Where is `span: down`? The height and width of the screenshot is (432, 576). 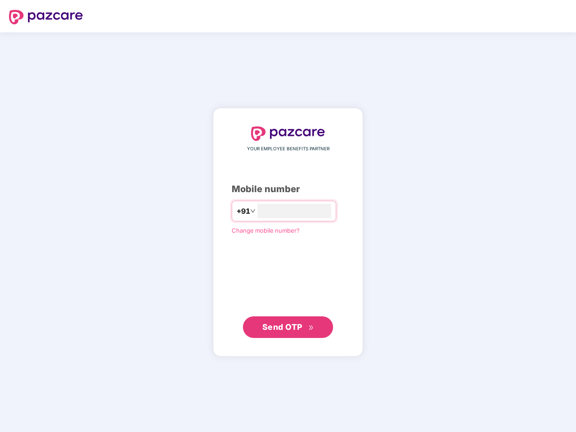 span: down is located at coordinates (253, 211).